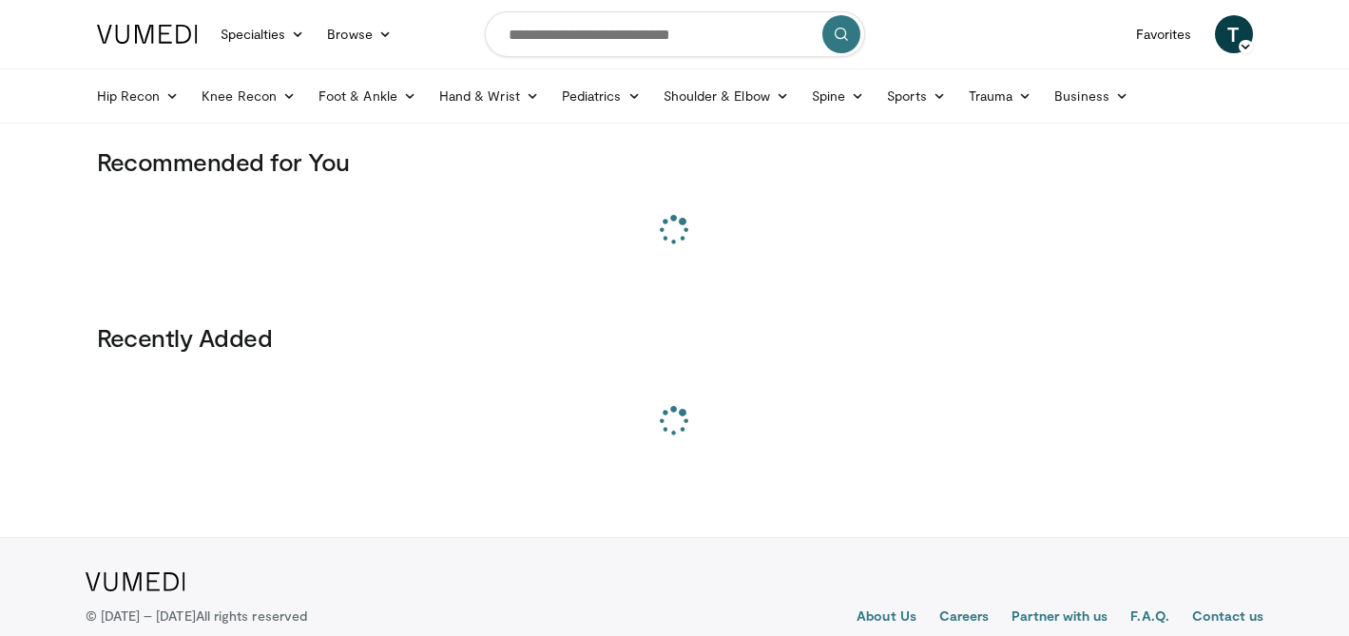 The height and width of the screenshot is (636, 1349). What do you see at coordinates (489, 96) in the screenshot?
I see `a: Hand & Wrist` at bounding box center [489, 96].